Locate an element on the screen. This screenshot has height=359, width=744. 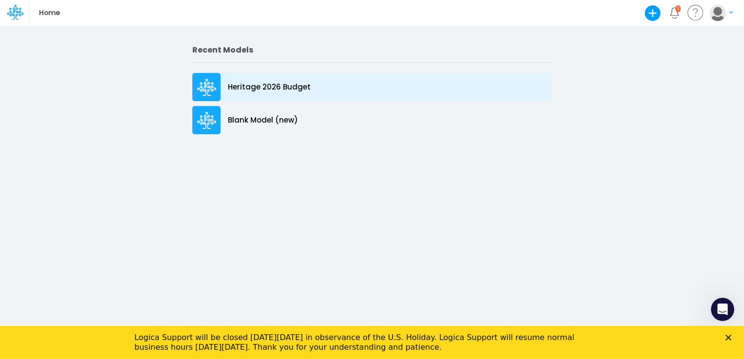
a: Heritage 2026 Budget is located at coordinates (372, 87).